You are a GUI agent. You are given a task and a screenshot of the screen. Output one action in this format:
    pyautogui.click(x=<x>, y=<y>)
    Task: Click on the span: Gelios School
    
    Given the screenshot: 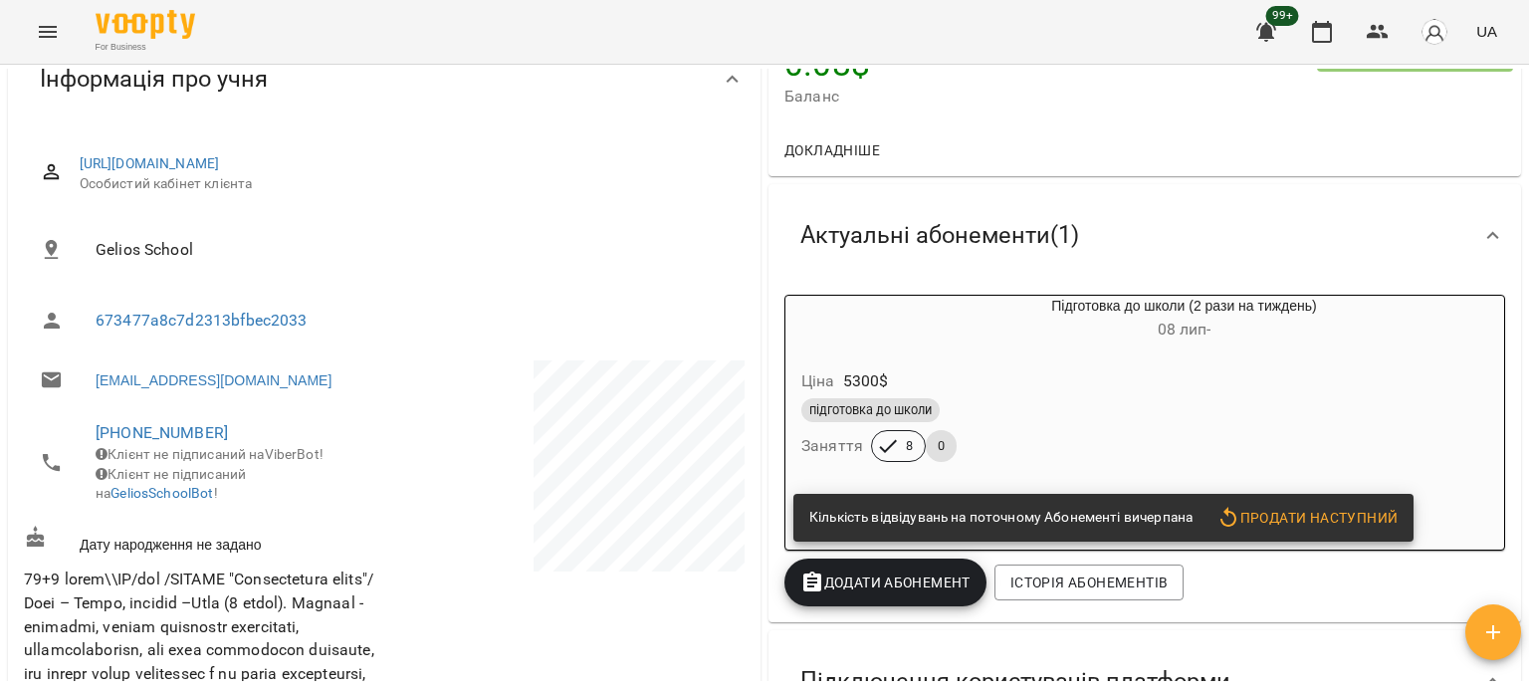 What is the action you would take?
    pyautogui.click(x=412, y=250)
    